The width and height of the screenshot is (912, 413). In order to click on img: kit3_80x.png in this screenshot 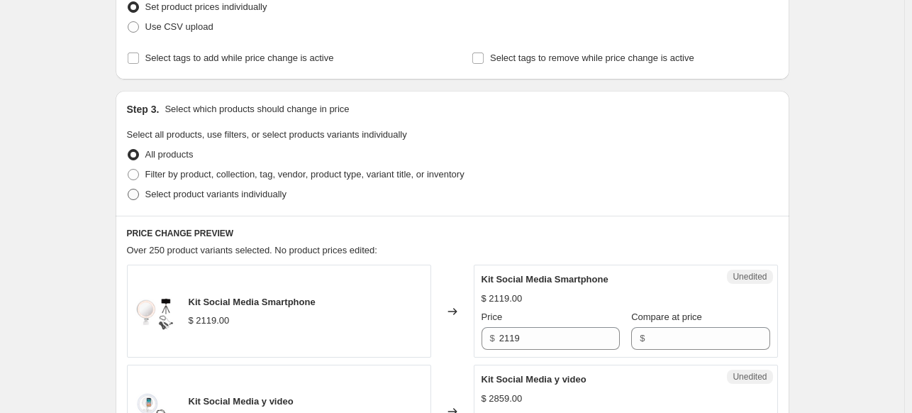, I will do `click(156, 311)`.